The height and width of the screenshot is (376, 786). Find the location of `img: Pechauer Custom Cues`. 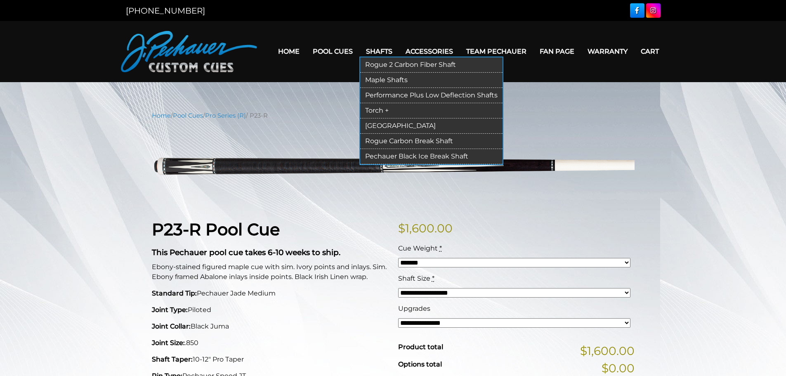

img: Pechauer Custom Cues is located at coordinates (189, 52).